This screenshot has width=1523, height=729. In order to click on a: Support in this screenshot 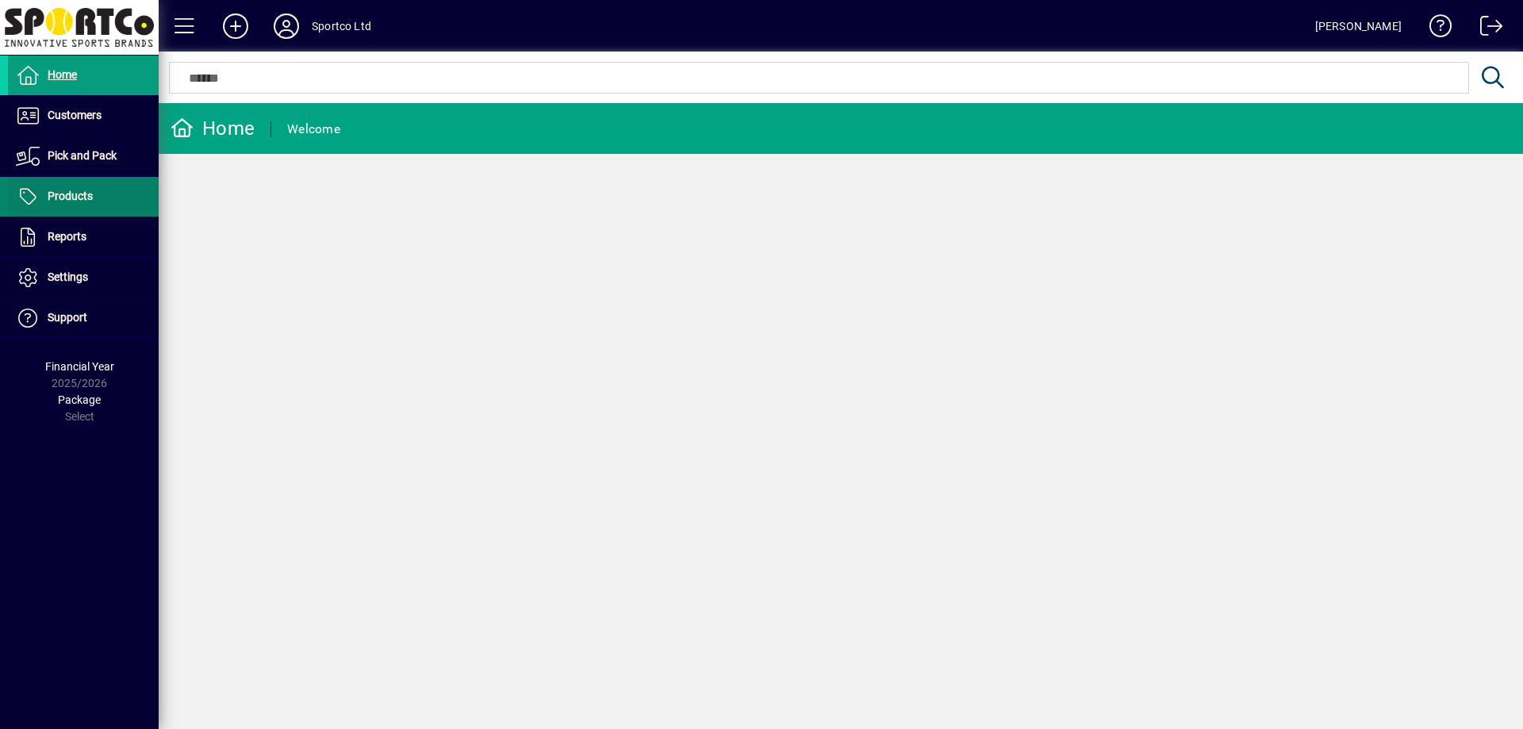, I will do `click(83, 318)`.